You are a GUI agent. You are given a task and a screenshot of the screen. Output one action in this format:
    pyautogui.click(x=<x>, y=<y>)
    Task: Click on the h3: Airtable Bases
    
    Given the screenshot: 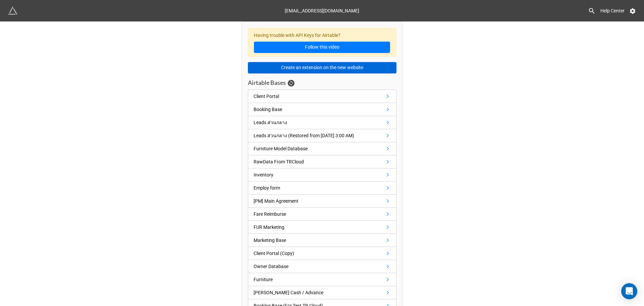 What is the action you would take?
    pyautogui.click(x=267, y=83)
    